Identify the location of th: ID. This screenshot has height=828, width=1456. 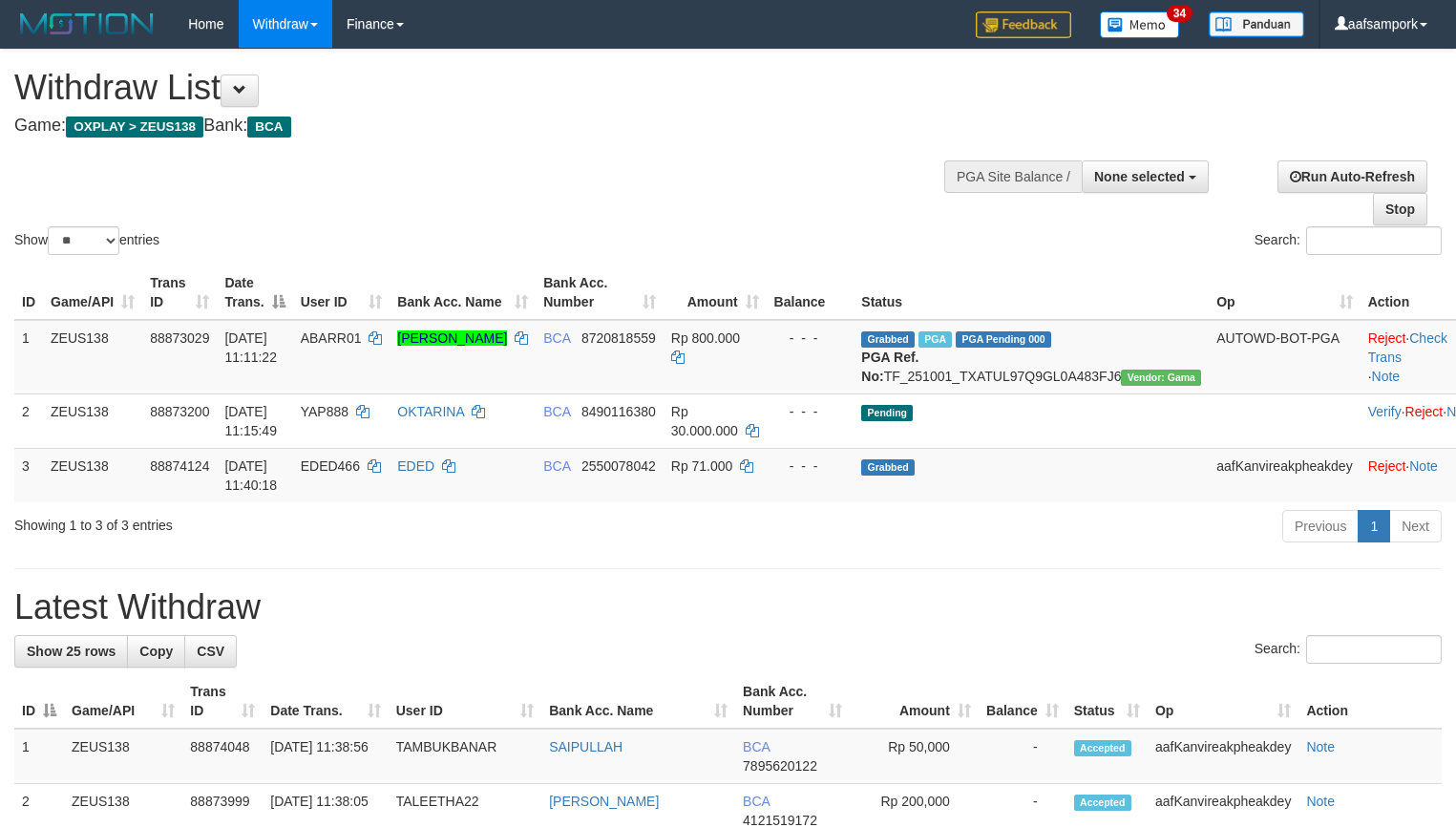
(29, 292).